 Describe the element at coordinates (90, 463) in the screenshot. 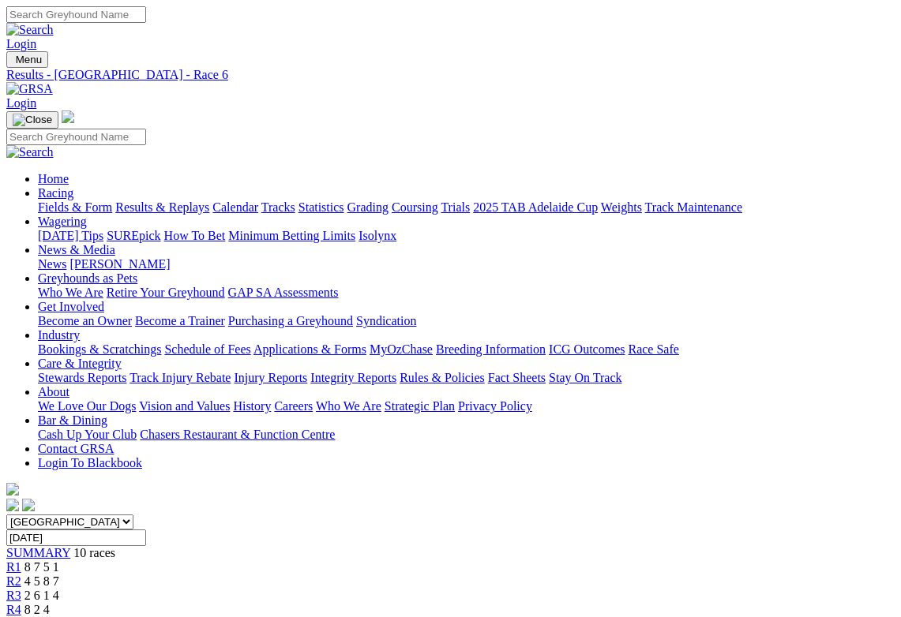

I see `a: Login To Blackbook` at that location.